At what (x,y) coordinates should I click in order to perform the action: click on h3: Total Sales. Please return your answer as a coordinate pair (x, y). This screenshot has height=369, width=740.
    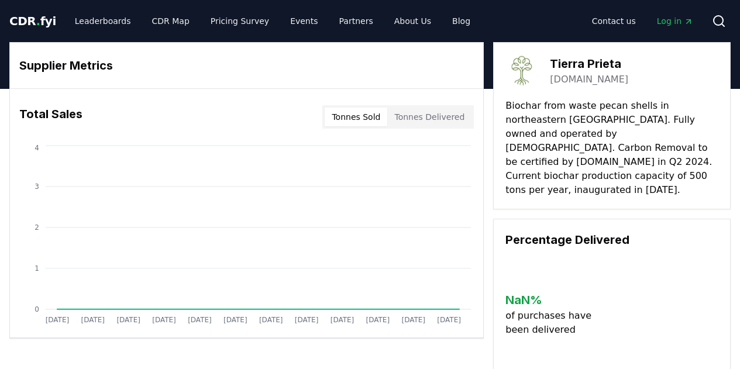
    Looking at the image, I should click on (51, 117).